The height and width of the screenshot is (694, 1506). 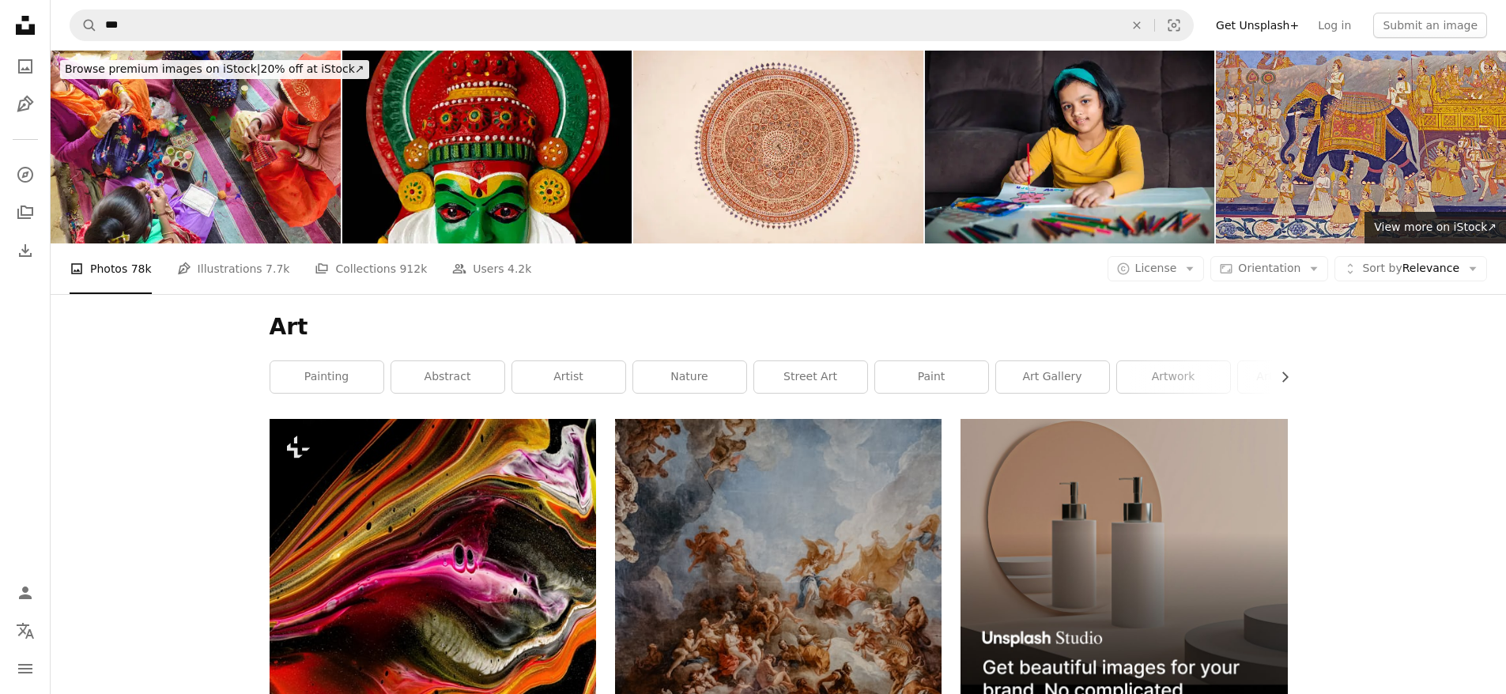 I want to click on a: artist, so click(x=568, y=377).